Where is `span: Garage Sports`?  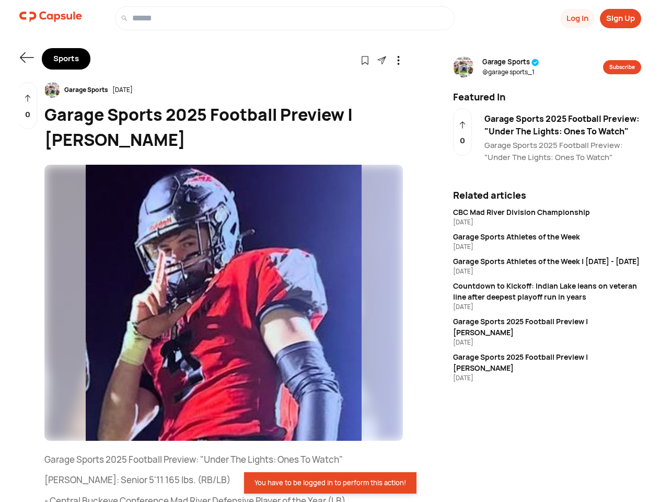 span: Garage Sports is located at coordinates (510, 62).